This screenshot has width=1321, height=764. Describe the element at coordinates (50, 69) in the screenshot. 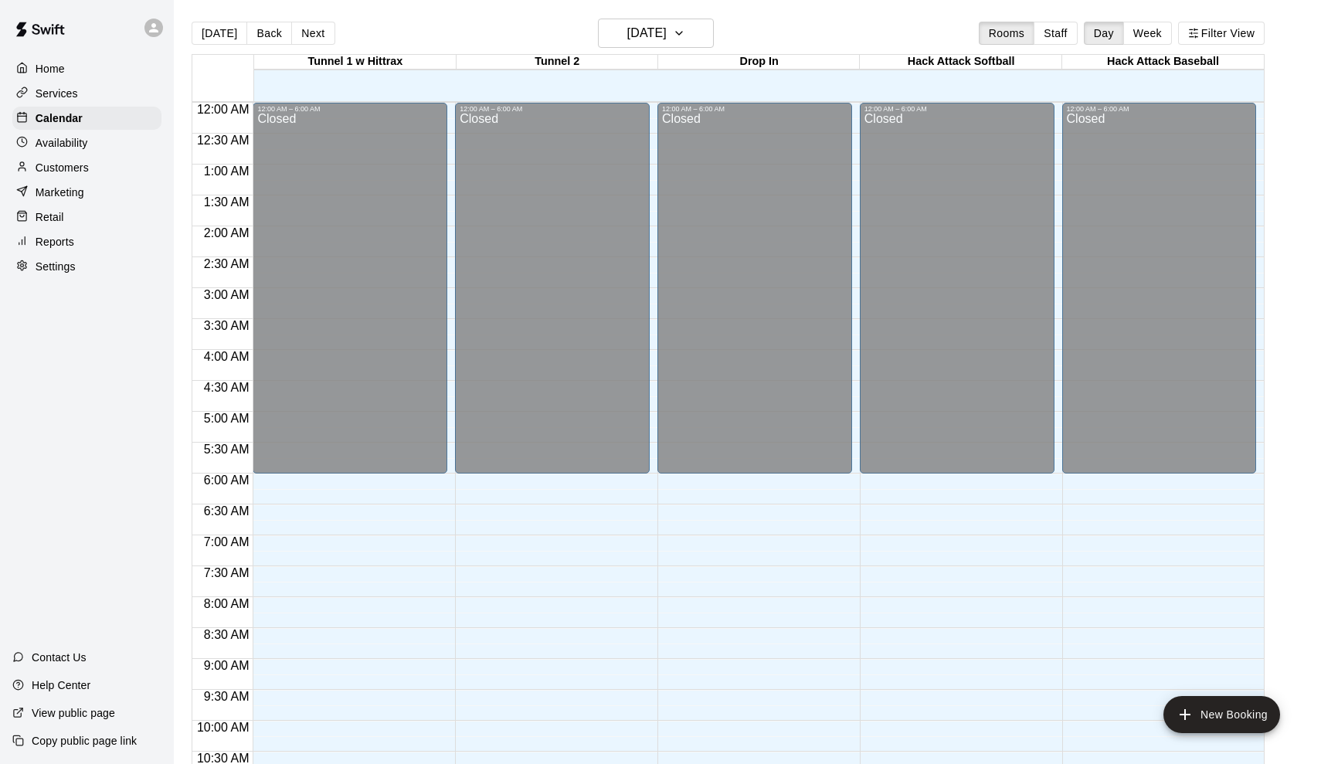

I see `p: Home` at that location.